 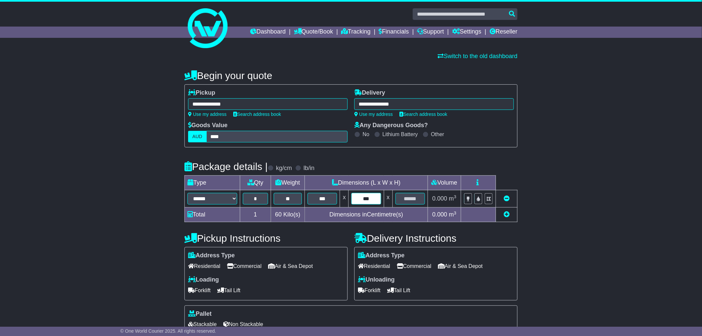 I want to click on label: Other, so click(x=437, y=134).